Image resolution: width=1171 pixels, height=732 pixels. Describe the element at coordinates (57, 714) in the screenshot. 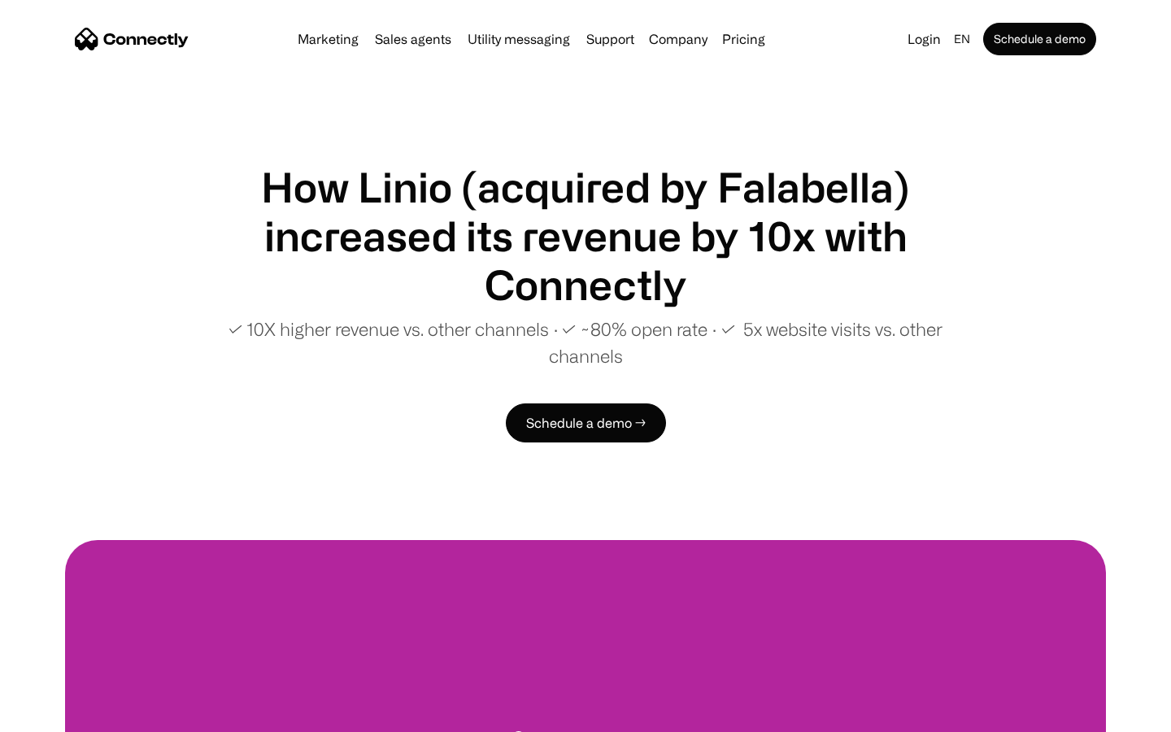

I see `aside: Language selected: English` at that location.